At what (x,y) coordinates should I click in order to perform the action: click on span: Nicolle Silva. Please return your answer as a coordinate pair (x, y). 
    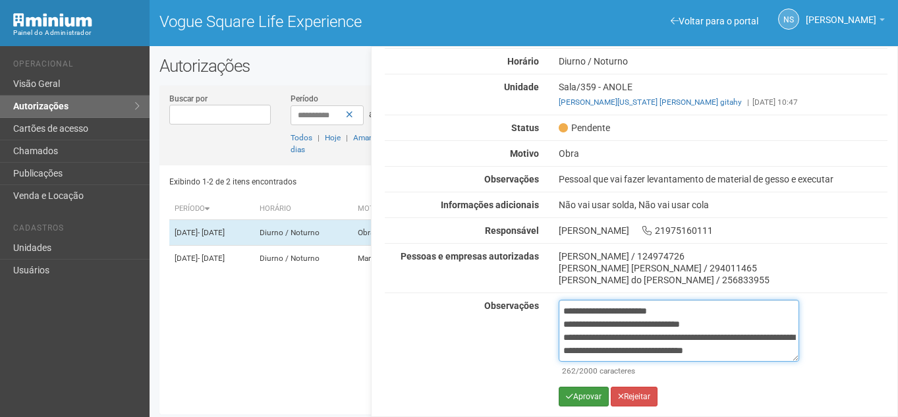
    Looking at the image, I should click on (840, 13).